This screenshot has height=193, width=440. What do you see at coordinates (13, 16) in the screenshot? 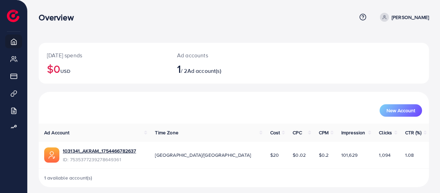
I see `a: logo` at bounding box center [13, 16].